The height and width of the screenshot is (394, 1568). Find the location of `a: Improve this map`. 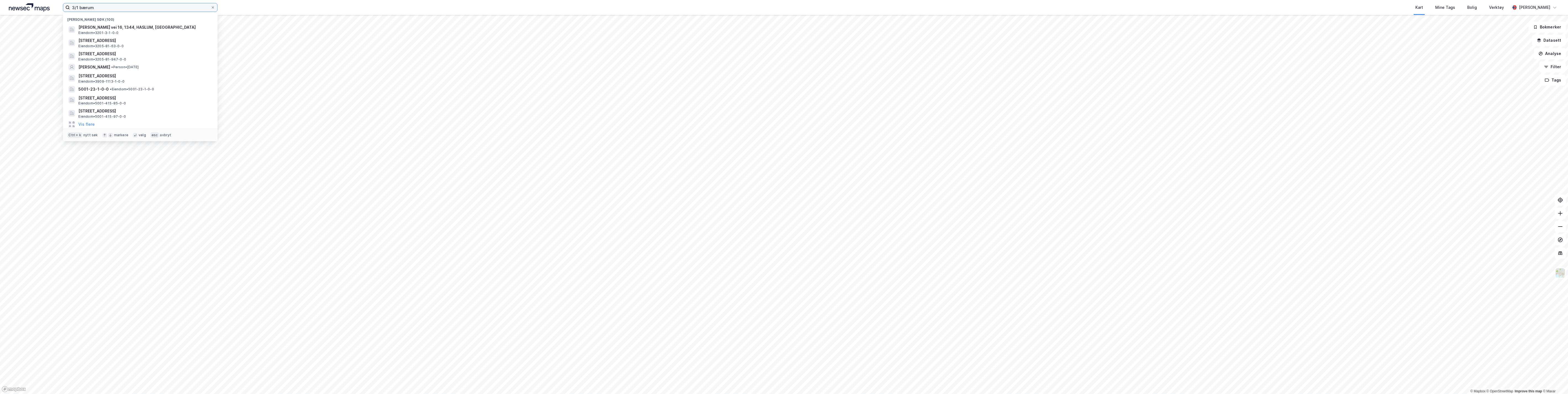

a: Improve this map is located at coordinates (1528, 391).